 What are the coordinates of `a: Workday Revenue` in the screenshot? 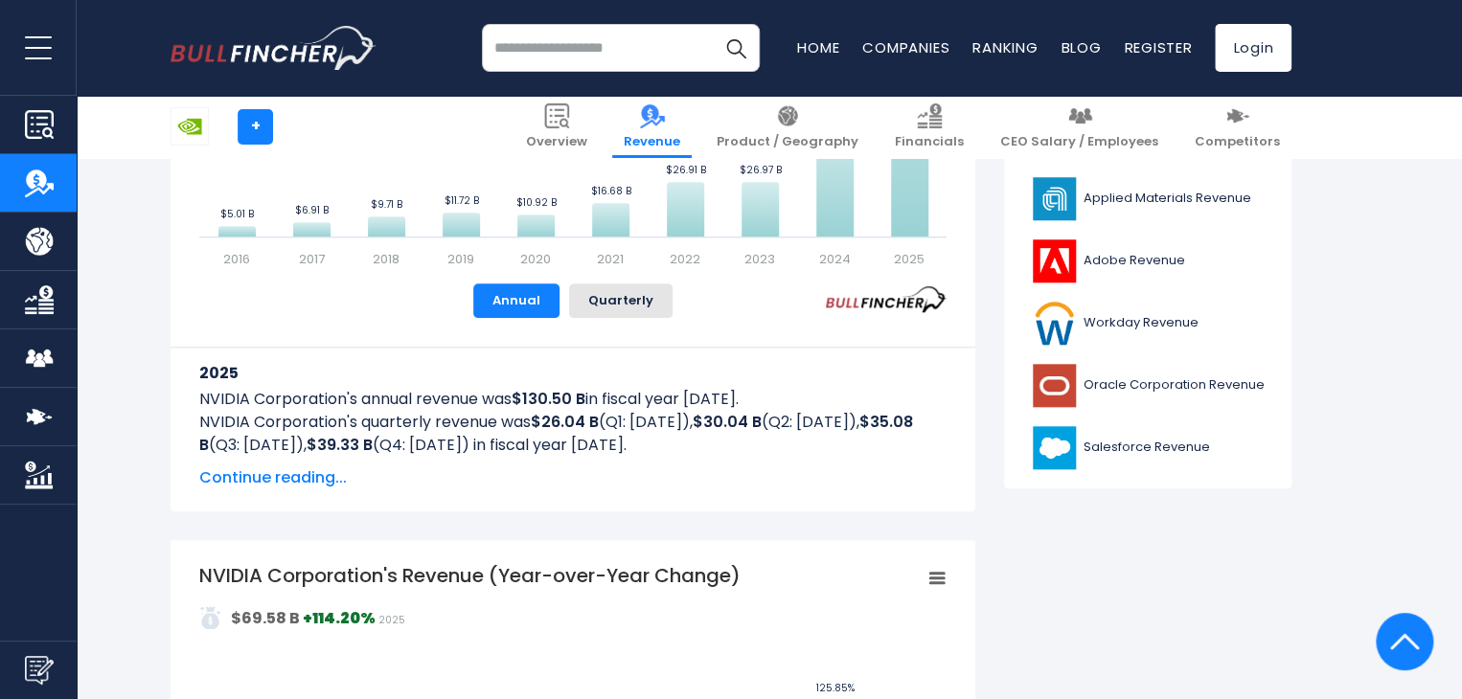 It's located at (1148, 323).